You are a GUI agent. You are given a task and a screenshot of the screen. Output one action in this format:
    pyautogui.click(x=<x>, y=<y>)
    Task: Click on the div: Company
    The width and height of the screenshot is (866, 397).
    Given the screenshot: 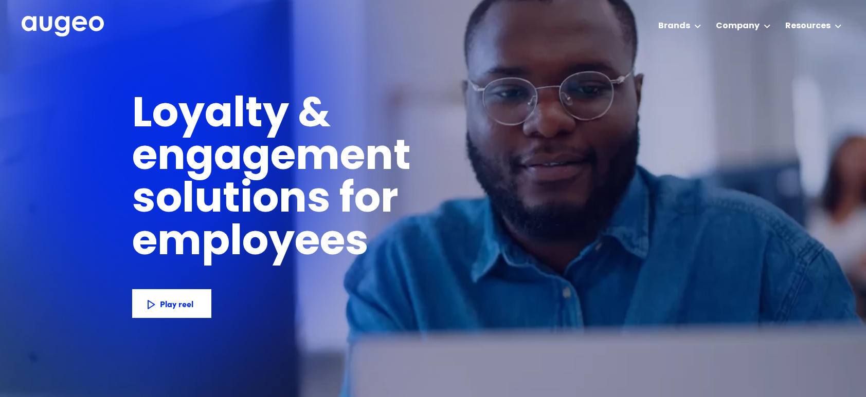 What is the action you would take?
    pyautogui.click(x=737, y=26)
    